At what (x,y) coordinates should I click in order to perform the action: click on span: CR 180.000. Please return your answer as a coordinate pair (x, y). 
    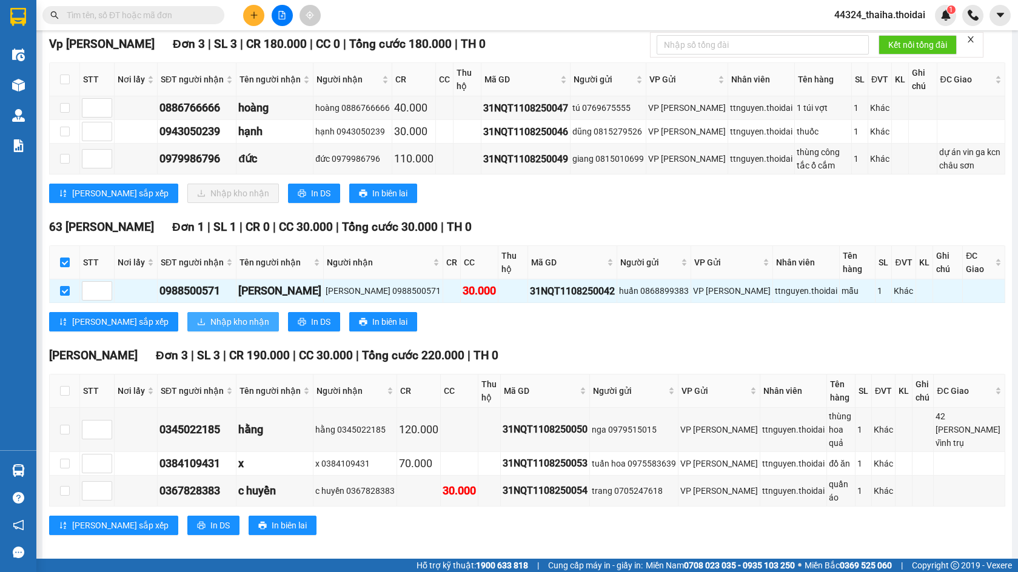
    Looking at the image, I should click on (277, 44).